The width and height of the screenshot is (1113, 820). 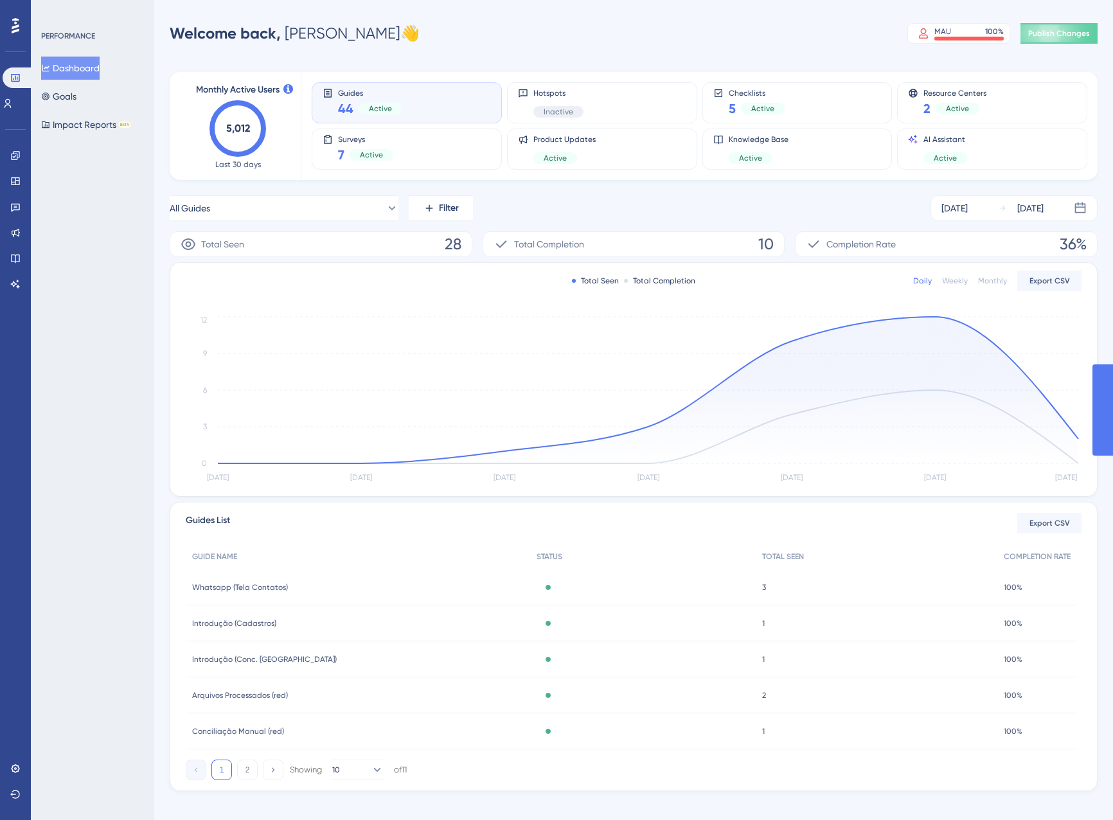 What do you see at coordinates (942, 31) in the screenshot?
I see `div: MAU` at bounding box center [942, 31].